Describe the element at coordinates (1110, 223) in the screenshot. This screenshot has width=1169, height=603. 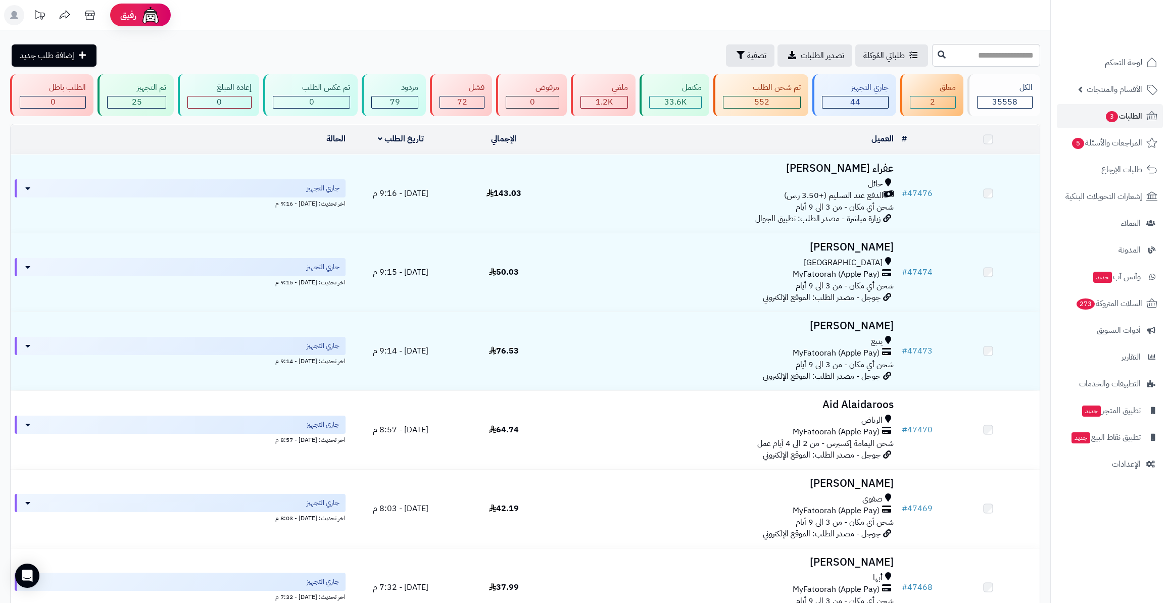
I see `a: العملاء` at that location.